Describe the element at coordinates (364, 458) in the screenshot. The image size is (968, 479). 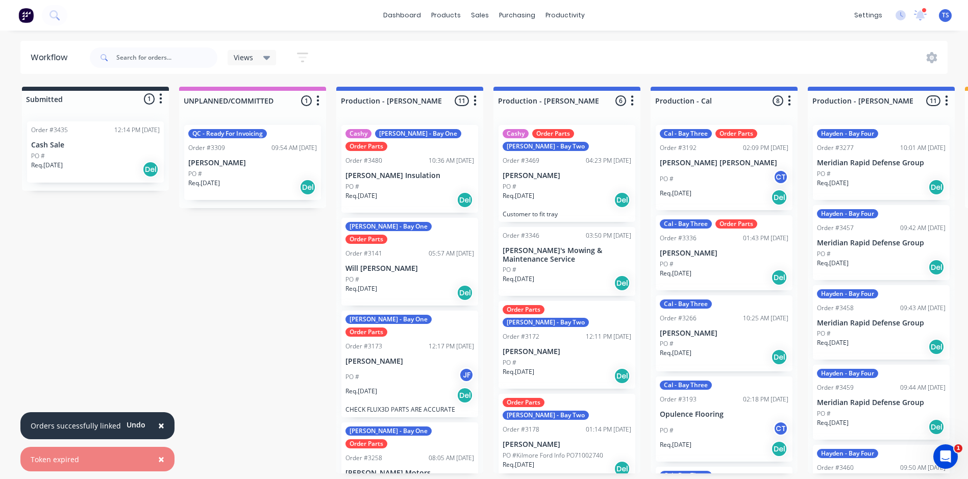
I see `div: Order #3258` at that location.